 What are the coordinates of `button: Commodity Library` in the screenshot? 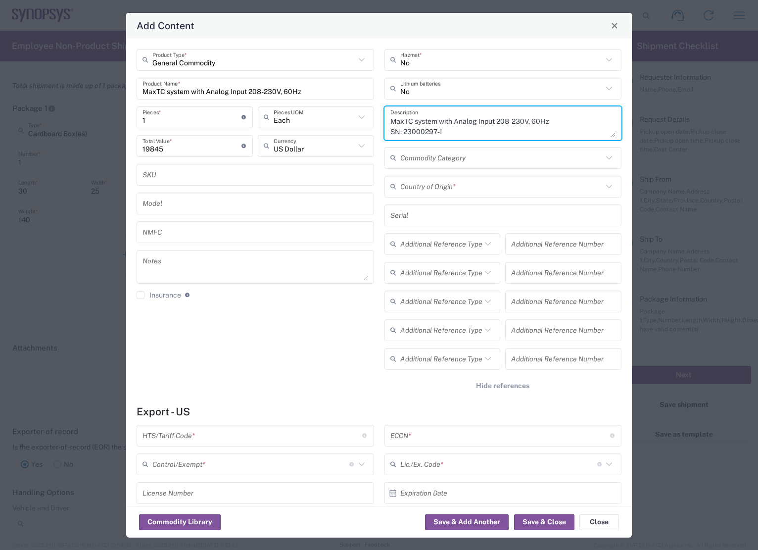 It's located at (180, 522).